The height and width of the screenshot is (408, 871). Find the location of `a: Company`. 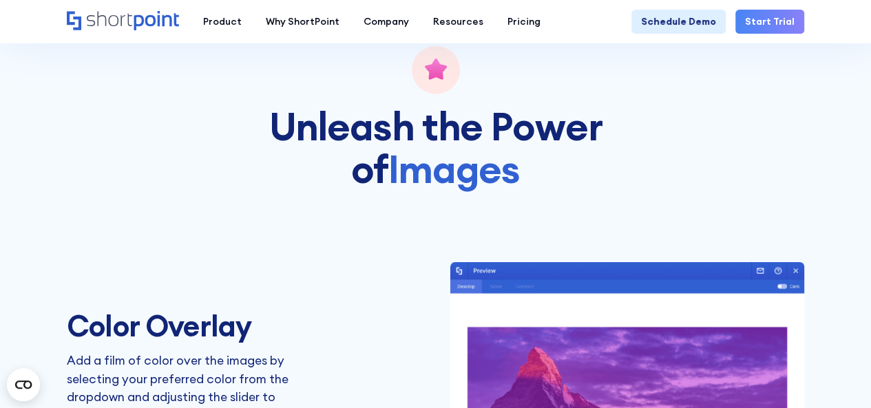

a: Company is located at coordinates (386, 21).